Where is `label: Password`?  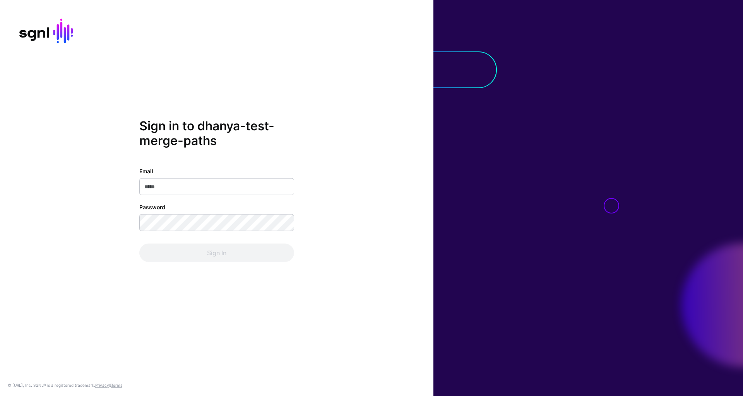 label: Password is located at coordinates (152, 207).